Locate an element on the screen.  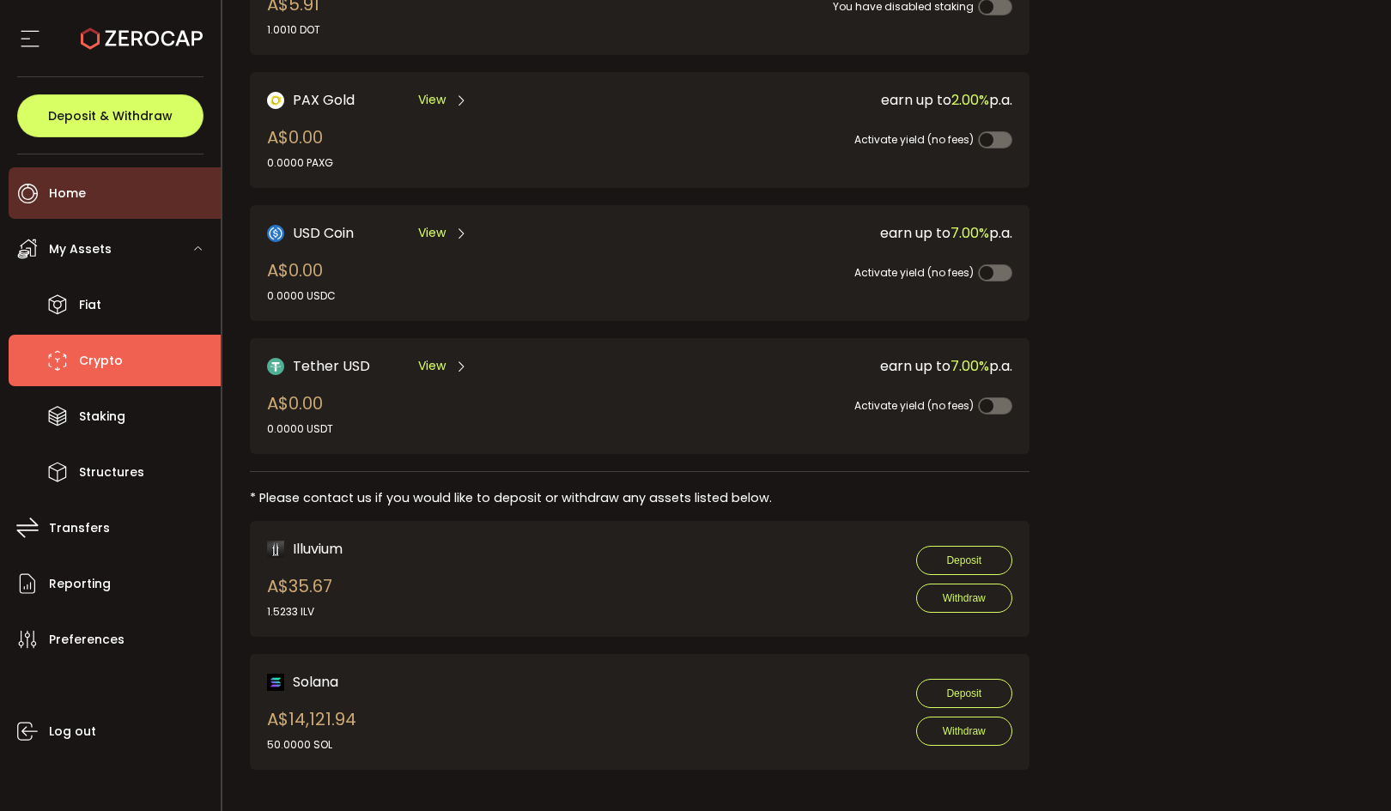
span: Home is located at coordinates (67, 193).